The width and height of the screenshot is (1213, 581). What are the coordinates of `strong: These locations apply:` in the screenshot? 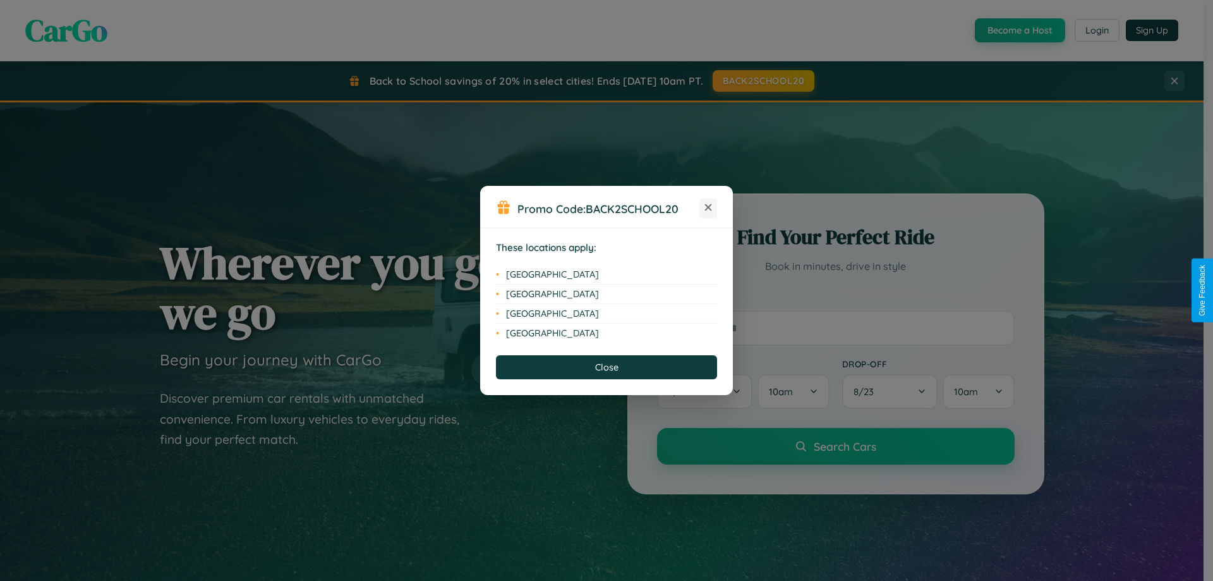 It's located at (546, 247).